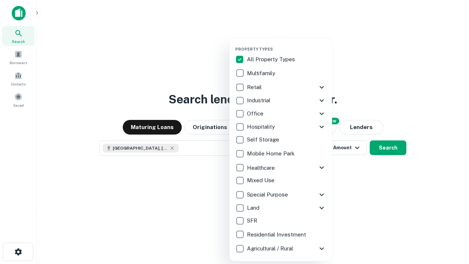 The height and width of the screenshot is (264, 469). Describe the element at coordinates (253, 221) in the screenshot. I see `p: SFR` at that location.